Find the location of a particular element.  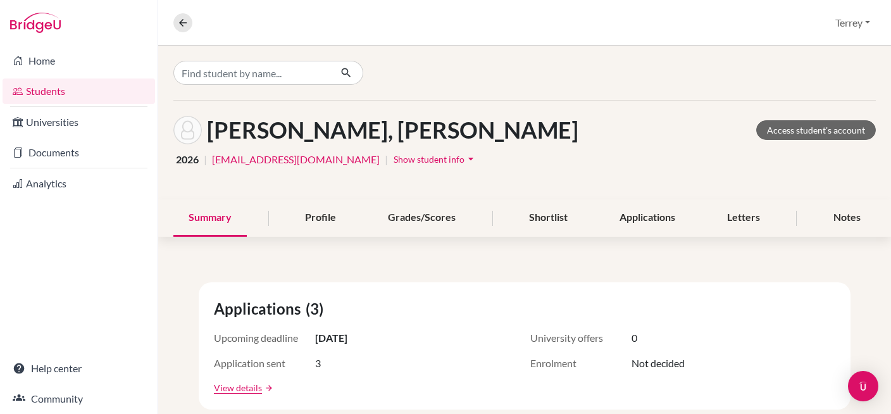

input: Find student by name... is located at coordinates (252, 73).